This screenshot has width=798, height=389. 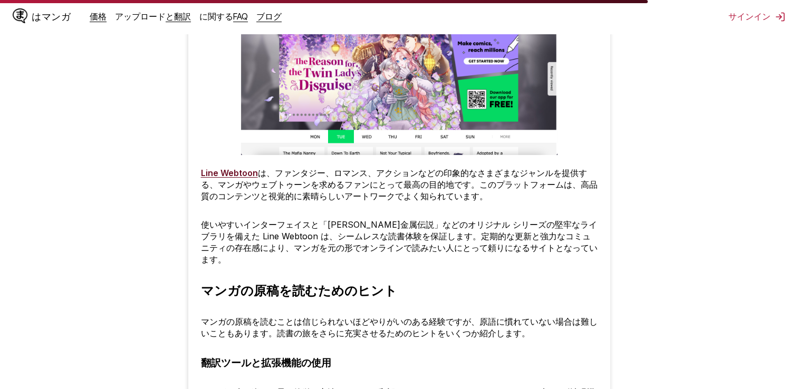 I want to click on a: FAQ, so click(x=240, y=16).